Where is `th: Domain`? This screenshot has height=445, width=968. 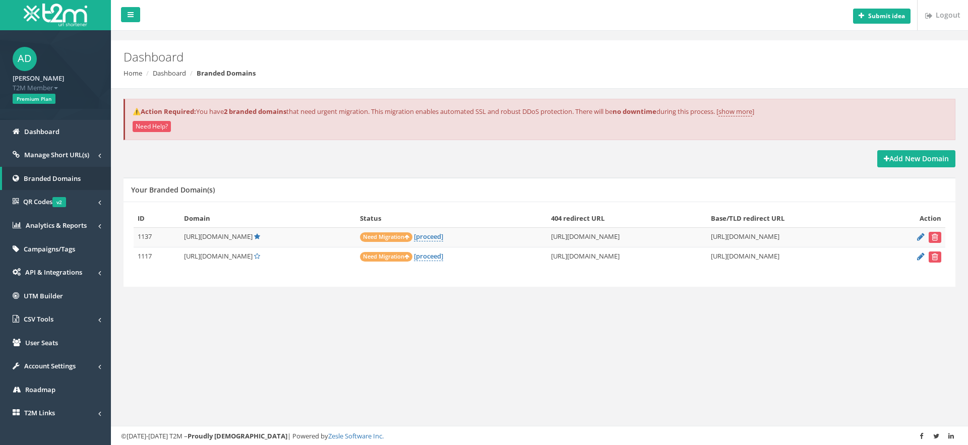 th: Domain is located at coordinates (268, 218).